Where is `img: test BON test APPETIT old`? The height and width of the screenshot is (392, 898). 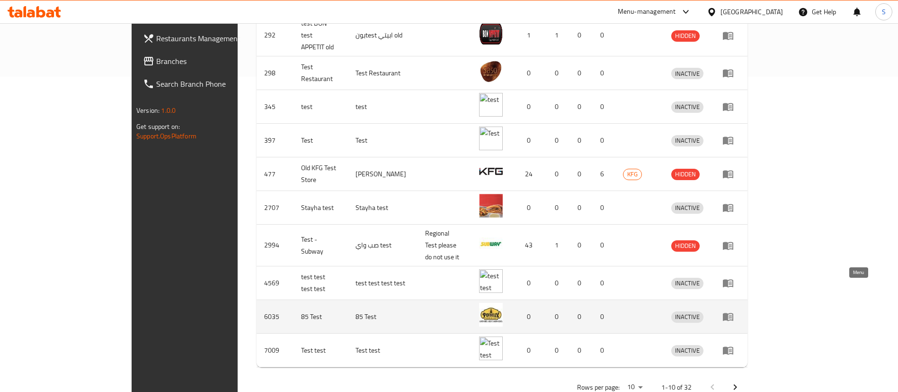
img: test BON test APPETIT old is located at coordinates (491, 34).